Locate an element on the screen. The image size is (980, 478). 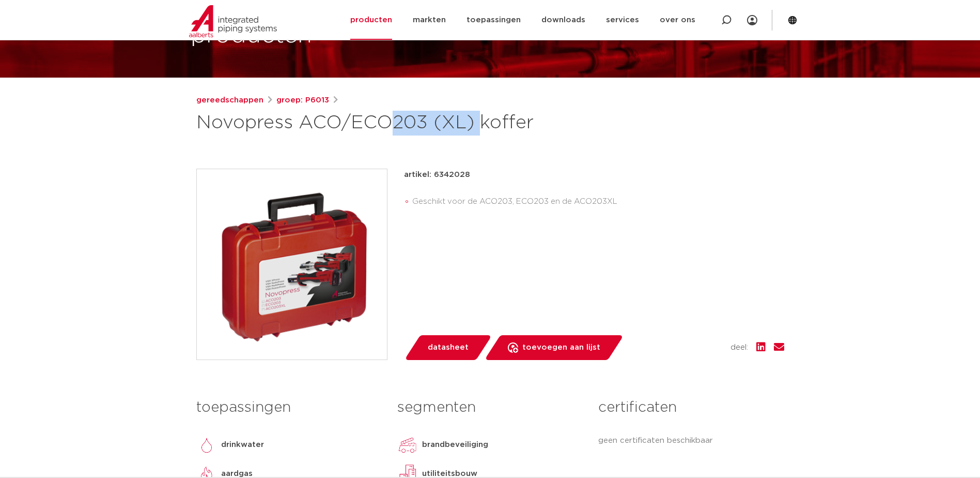
span: datasheet is located at coordinates (448, 347).